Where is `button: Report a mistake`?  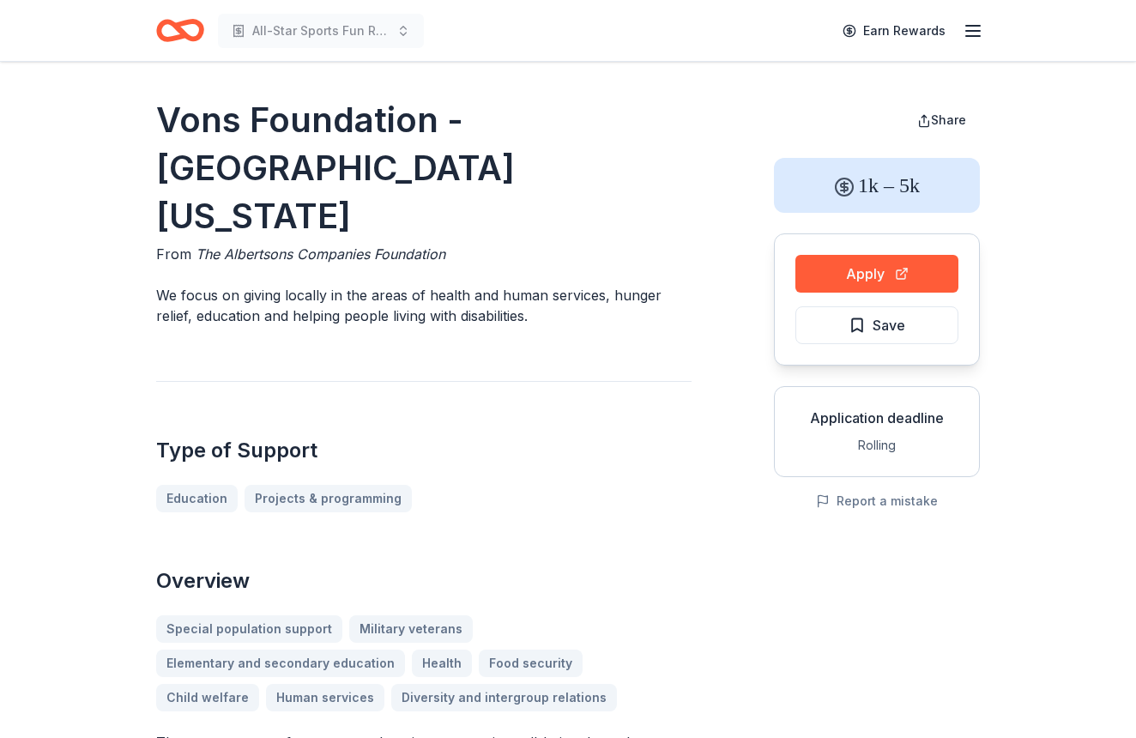 button: Report a mistake is located at coordinates (877, 501).